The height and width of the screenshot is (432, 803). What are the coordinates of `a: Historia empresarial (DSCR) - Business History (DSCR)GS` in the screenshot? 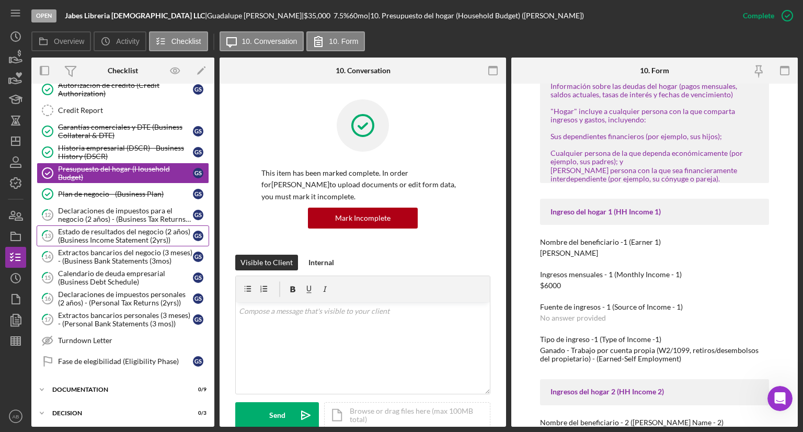 It's located at (123, 152).